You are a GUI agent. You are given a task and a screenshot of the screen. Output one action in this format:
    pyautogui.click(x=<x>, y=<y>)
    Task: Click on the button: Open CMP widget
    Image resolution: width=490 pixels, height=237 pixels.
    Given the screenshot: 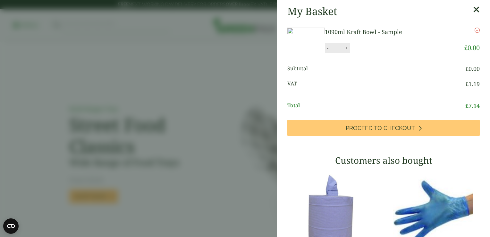 What is the action you would take?
    pyautogui.click(x=11, y=226)
    